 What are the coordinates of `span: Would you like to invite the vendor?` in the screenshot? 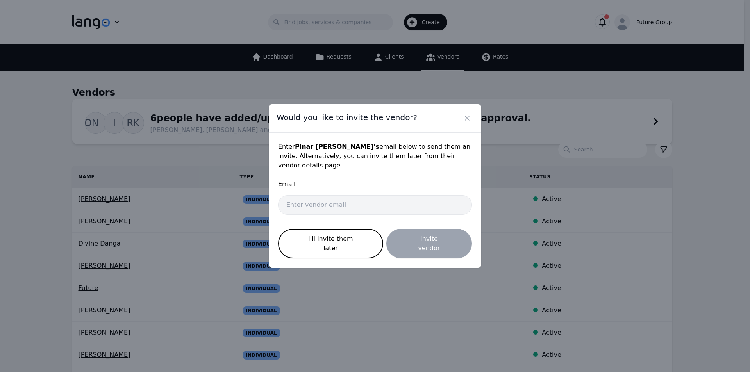 It's located at (347, 118).